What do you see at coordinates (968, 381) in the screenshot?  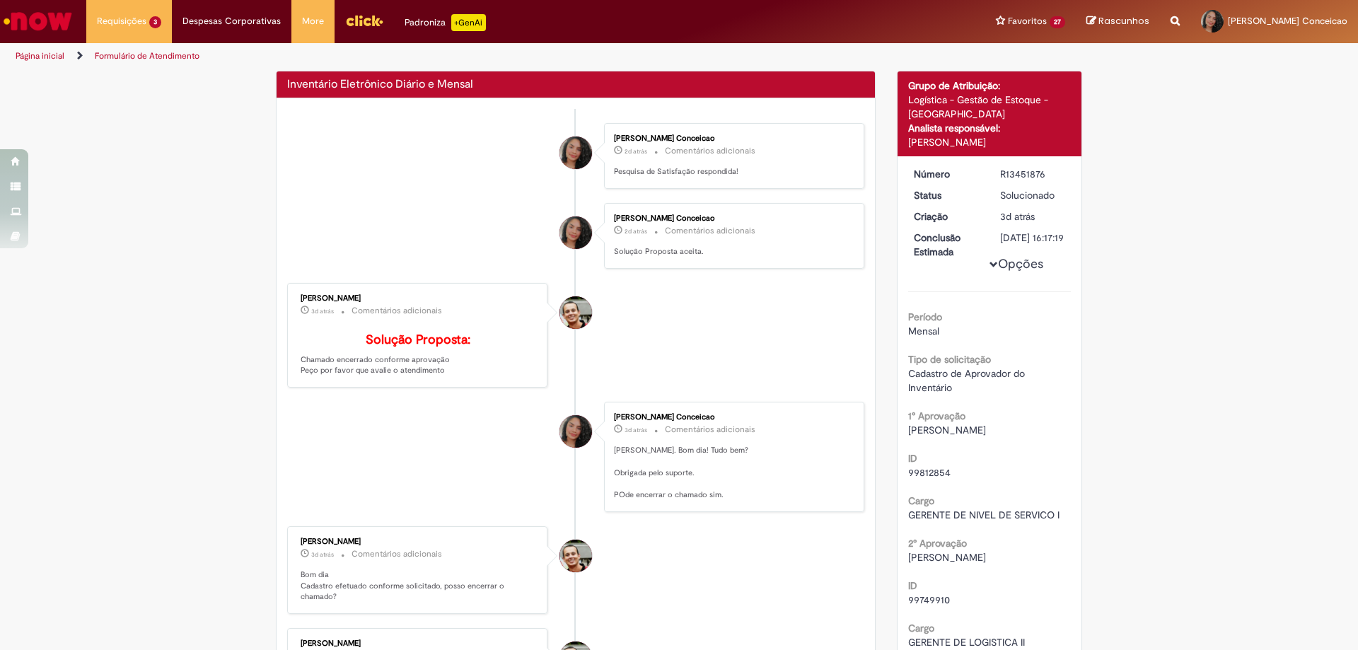 I see `span: Cadastro de Aprovador do Inventário` at bounding box center [968, 381].